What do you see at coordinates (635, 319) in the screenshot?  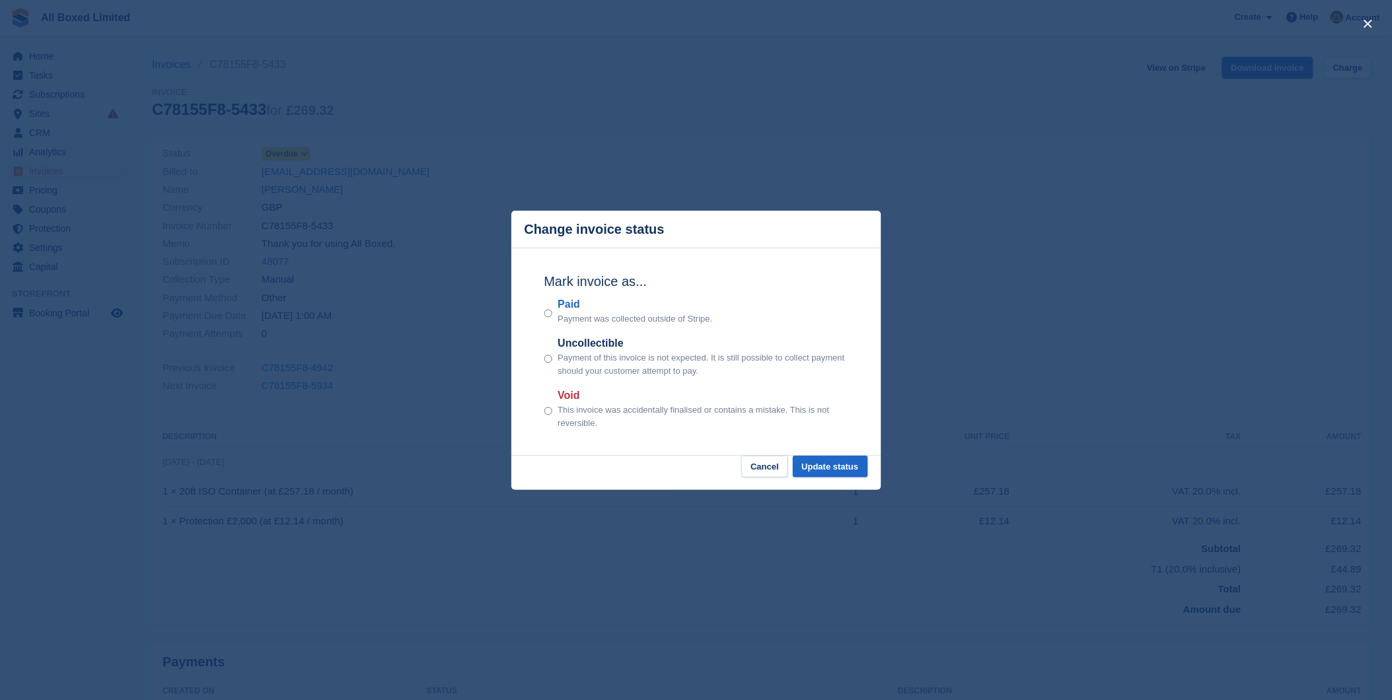 I see `p: Payment was collected outside of Stripe.` at bounding box center [635, 319].